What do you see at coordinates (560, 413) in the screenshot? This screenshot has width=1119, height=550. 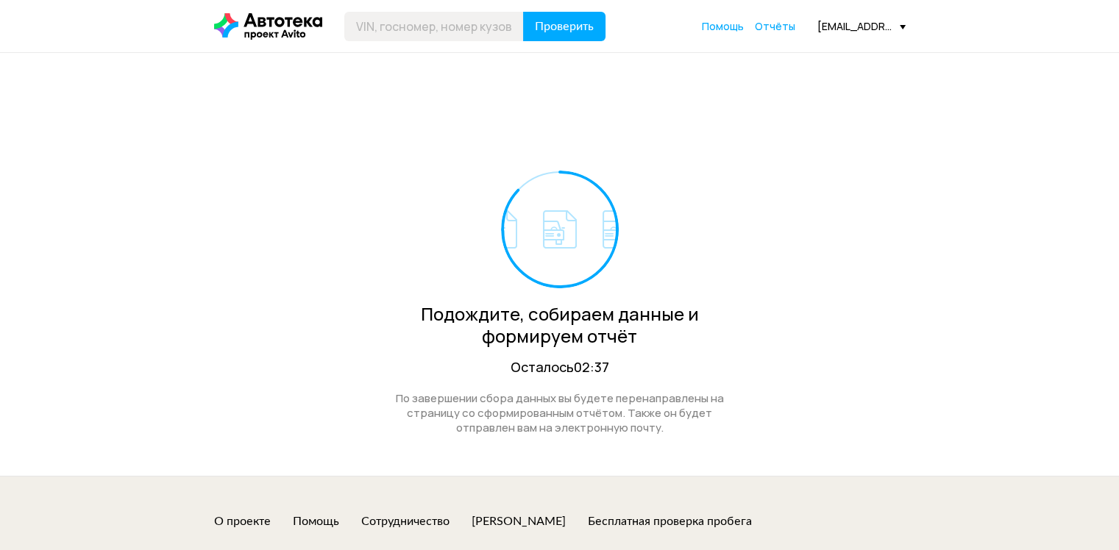 I see `div: По завершении сбора данных вы будете перенаправлены на страницу со сформированным отчётом. Также ...` at bounding box center [560, 413].